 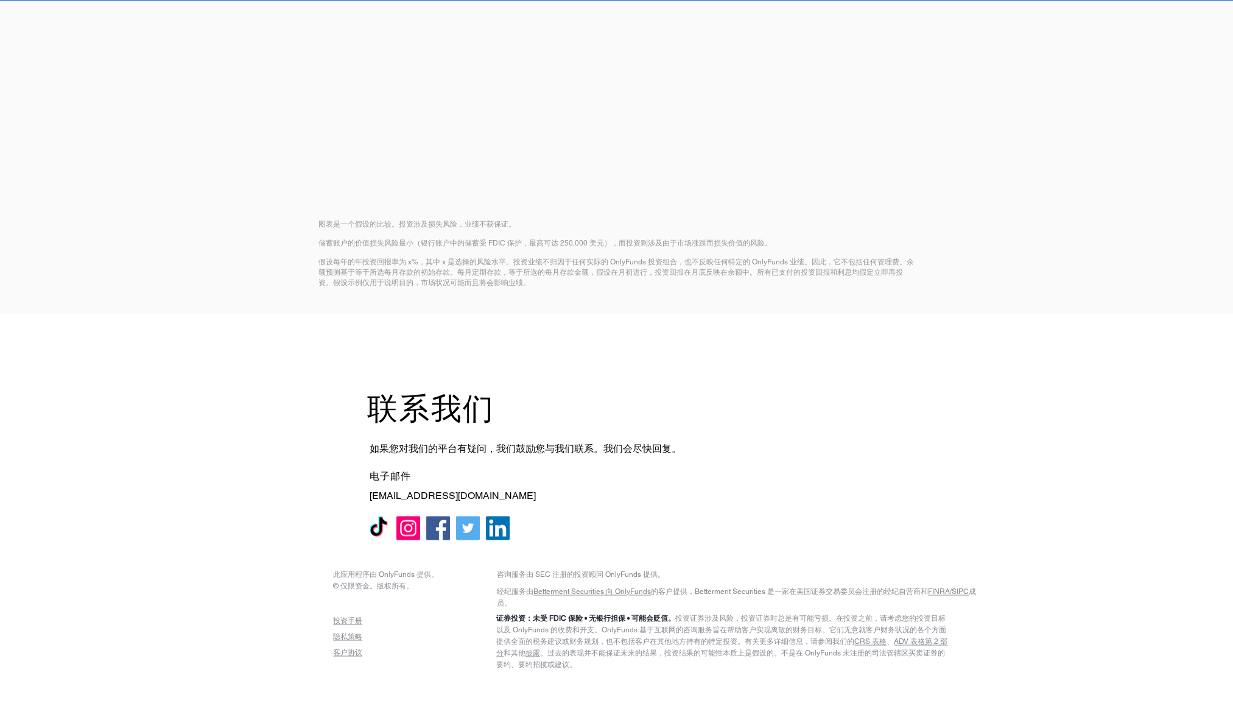 What do you see at coordinates (378, 527) in the screenshot?
I see `img: 抖音` at bounding box center [378, 527].